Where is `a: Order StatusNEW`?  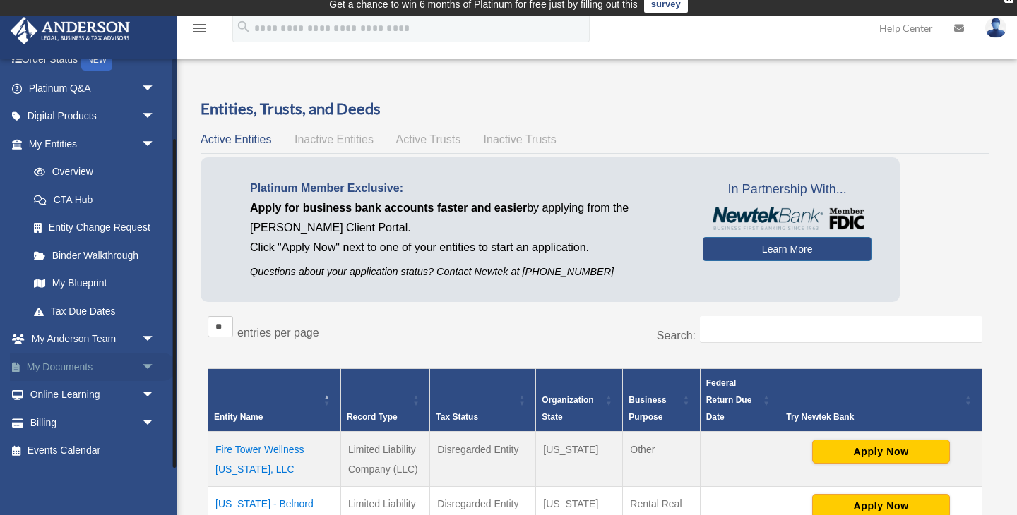 a: Order StatusNEW is located at coordinates (93, 60).